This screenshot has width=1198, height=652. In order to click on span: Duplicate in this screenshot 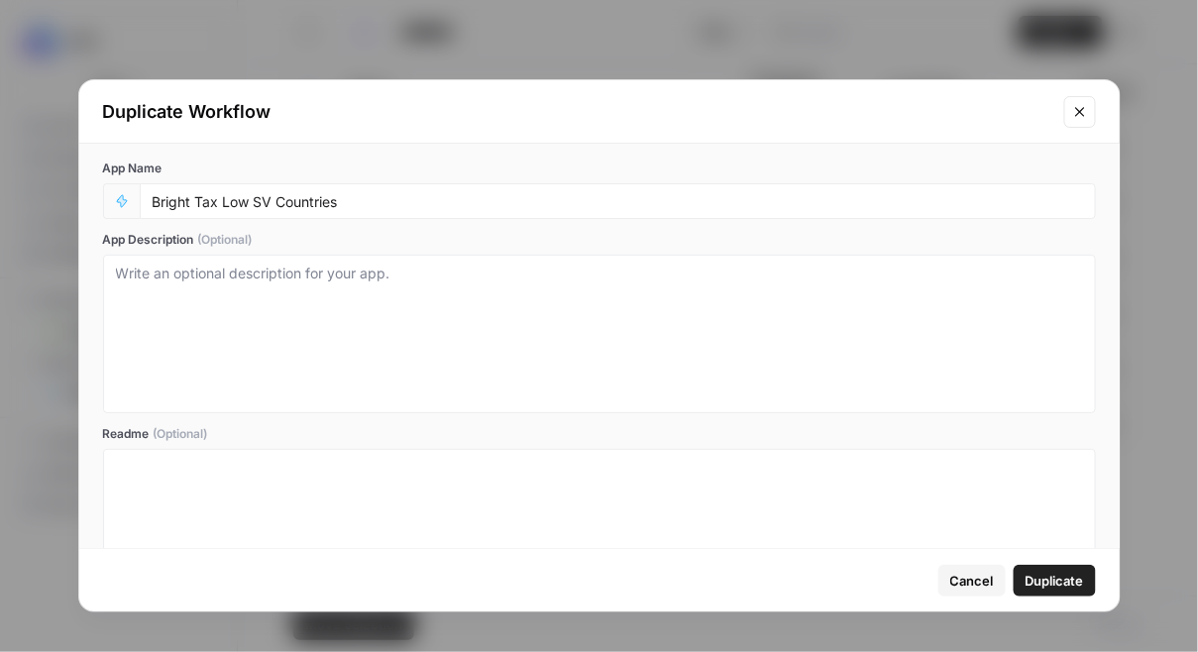, I will do `click(1054, 581)`.